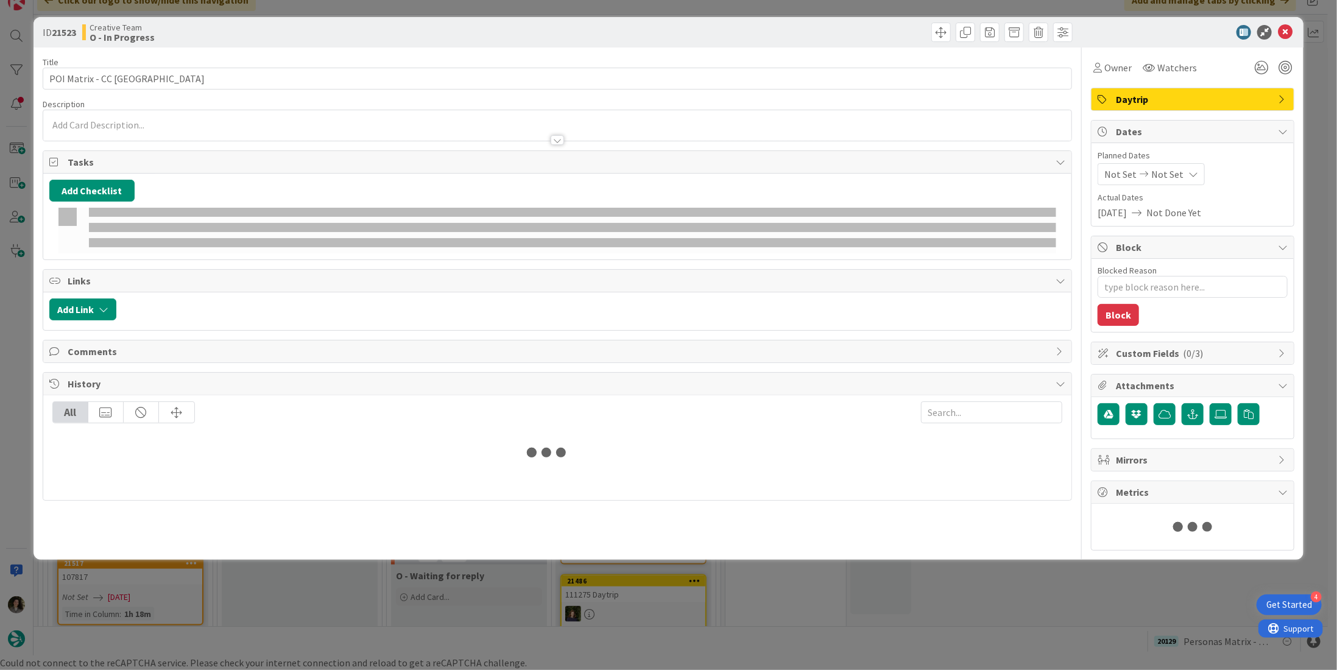 The width and height of the screenshot is (1337, 670). What do you see at coordinates (64, 32) in the screenshot?
I see `b: 21523` at bounding box center [64, 32].